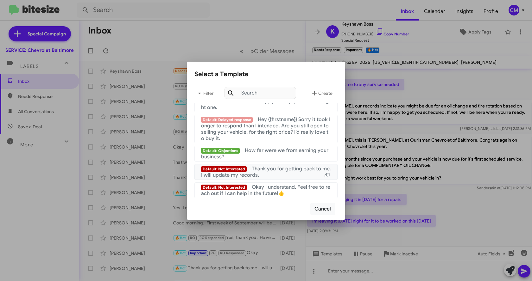 This screenshot has width=532, height=281. What do you see at coordinates (266, 74) in the screenshot?
I see `div: Select a Template` at bounding box center [266, 74].